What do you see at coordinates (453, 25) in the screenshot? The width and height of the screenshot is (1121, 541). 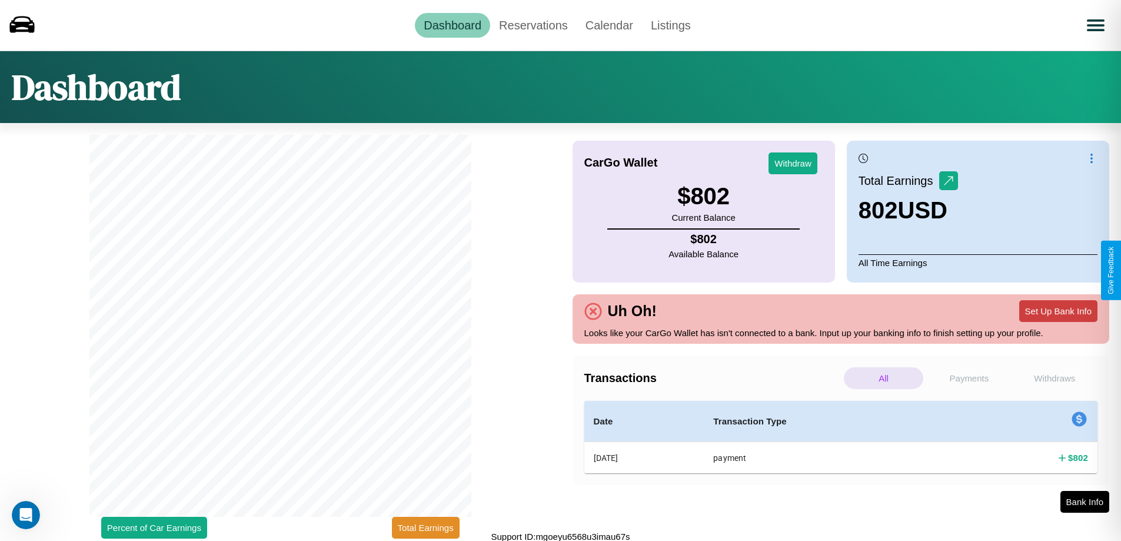 I see `a: Dashboard` at bounding box center [453, 25].